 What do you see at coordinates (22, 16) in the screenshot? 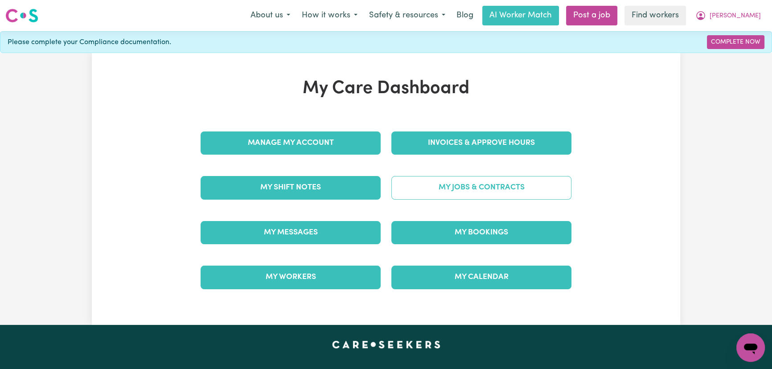
I see `a: Careseekers logo` at bounding box center [22, 16].